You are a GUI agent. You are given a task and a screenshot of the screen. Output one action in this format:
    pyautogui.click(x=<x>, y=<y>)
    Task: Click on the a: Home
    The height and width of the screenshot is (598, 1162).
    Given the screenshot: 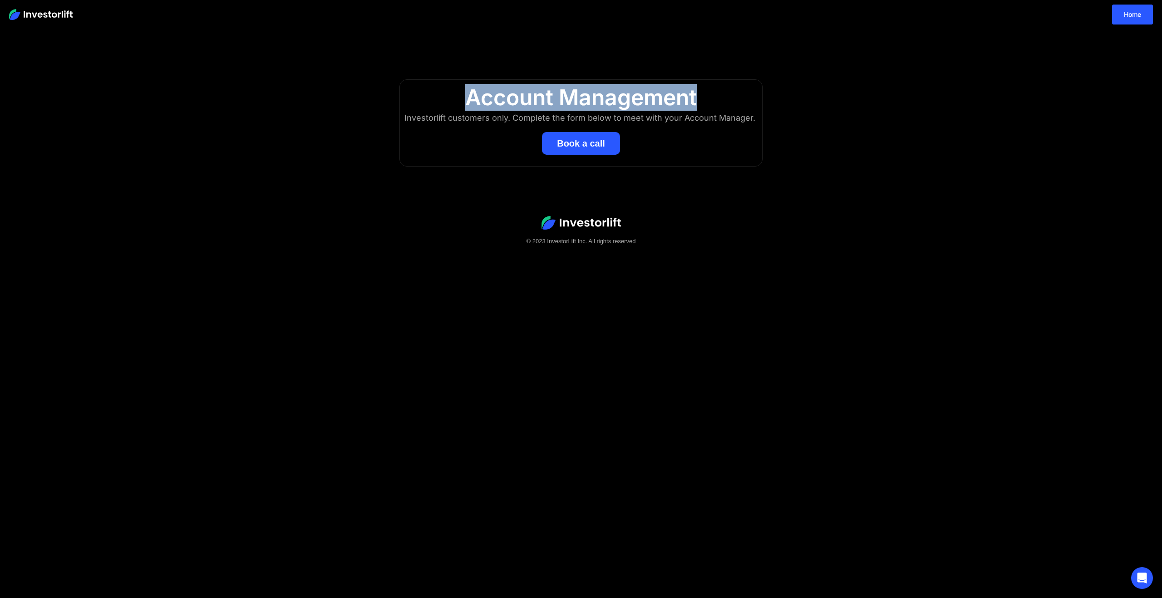 What is the action you would take?
    pyautogui.click(x=1133, y=15)
    